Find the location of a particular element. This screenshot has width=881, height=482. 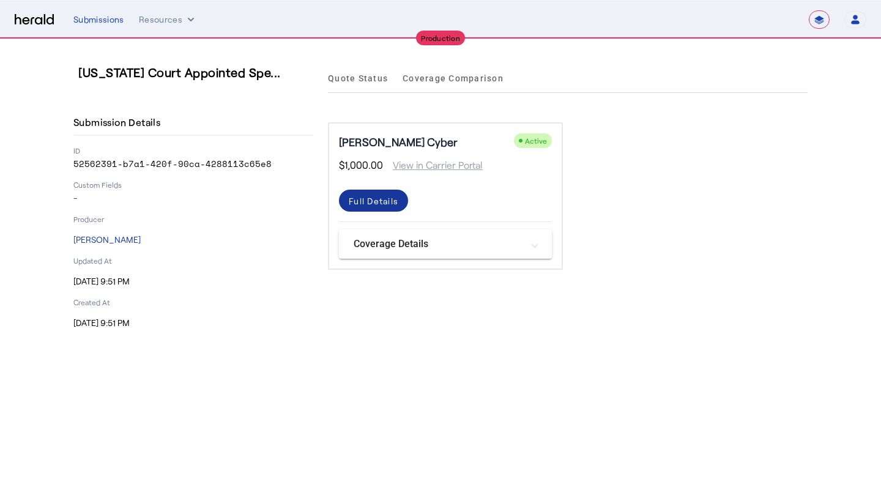

button: Resources dropdown menu is located at coordinates (168, 20).